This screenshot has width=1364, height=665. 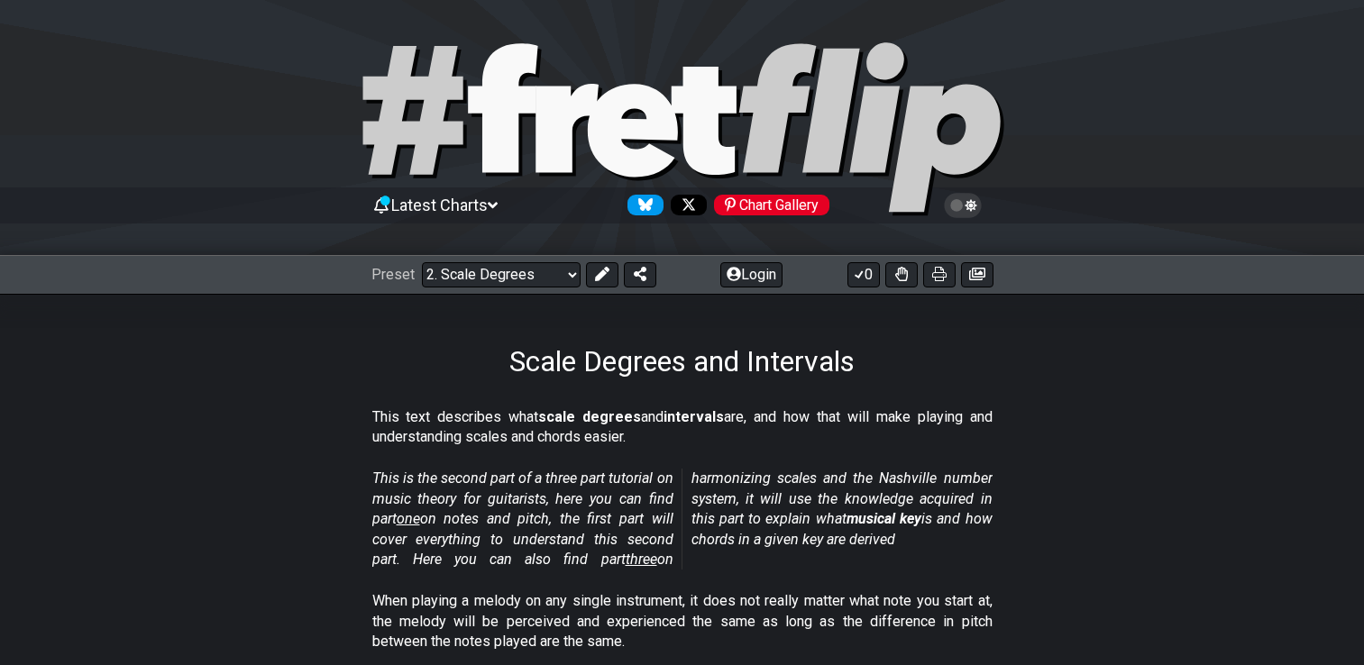 I want to click on button: Share Preset, so click(x=640, y=275).